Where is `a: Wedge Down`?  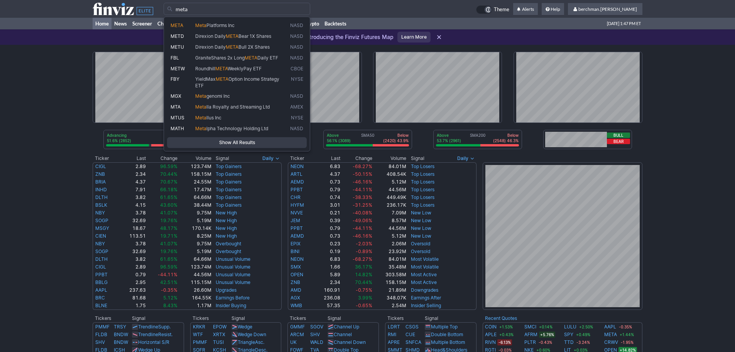 a: Wedge Down is located at coordinates (252, 334).